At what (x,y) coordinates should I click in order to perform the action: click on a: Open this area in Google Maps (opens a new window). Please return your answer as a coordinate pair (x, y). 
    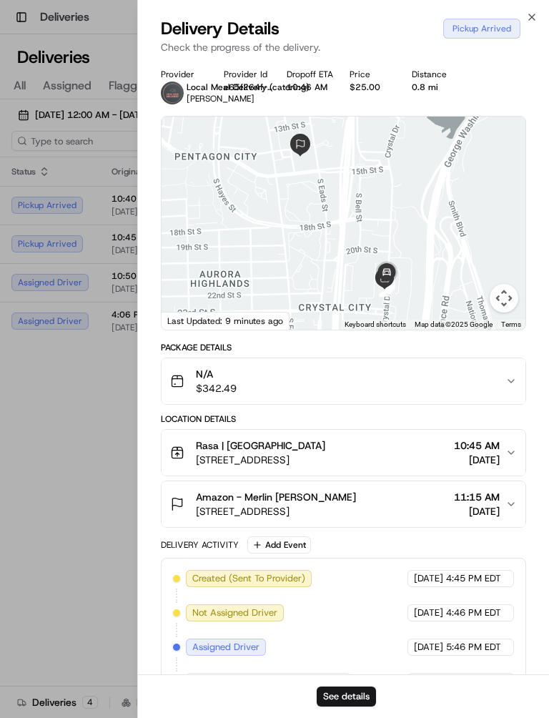
    Looking at the image, I should click on (189, 320).